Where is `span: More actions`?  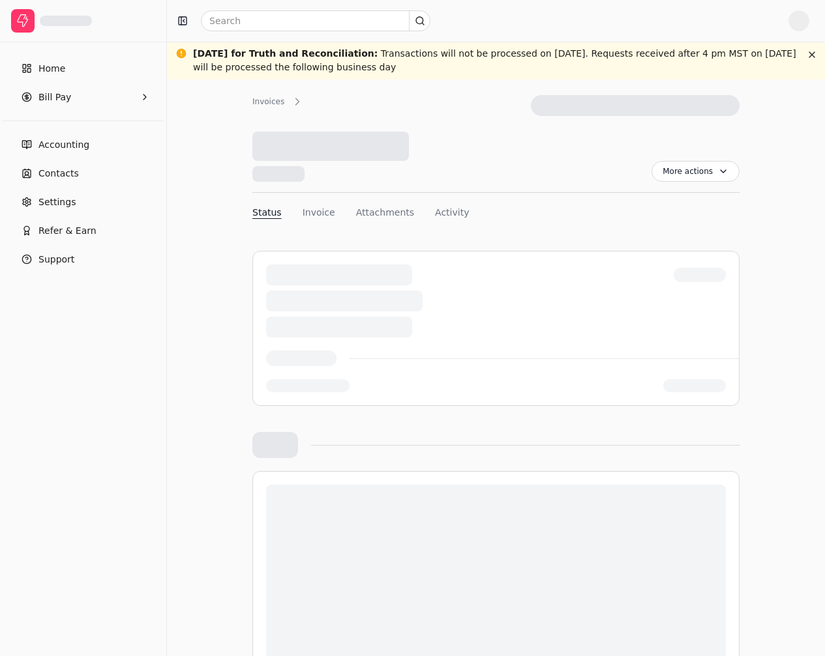 span: More actions is located at coordinates (695, 171).